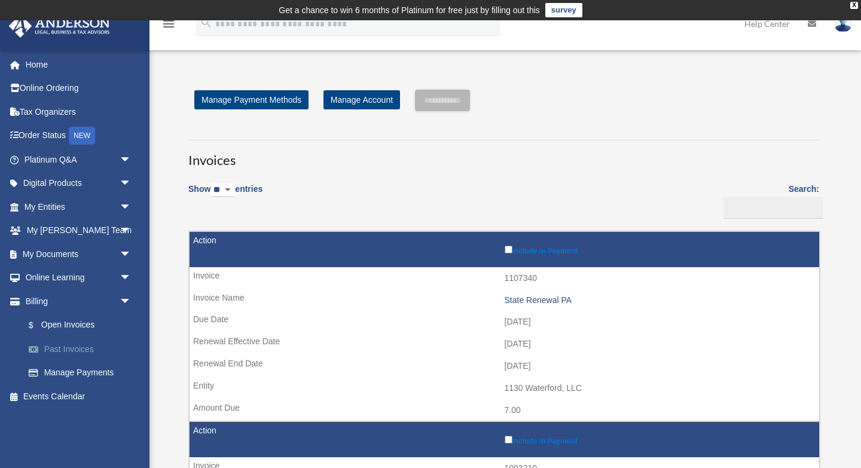 This screenshot has width=861, height=468. What do you see at coordinates (79, 278) in the screenshot?
I see `a: Online Learningarrow_drop_down` at bounding box center [79, 278].